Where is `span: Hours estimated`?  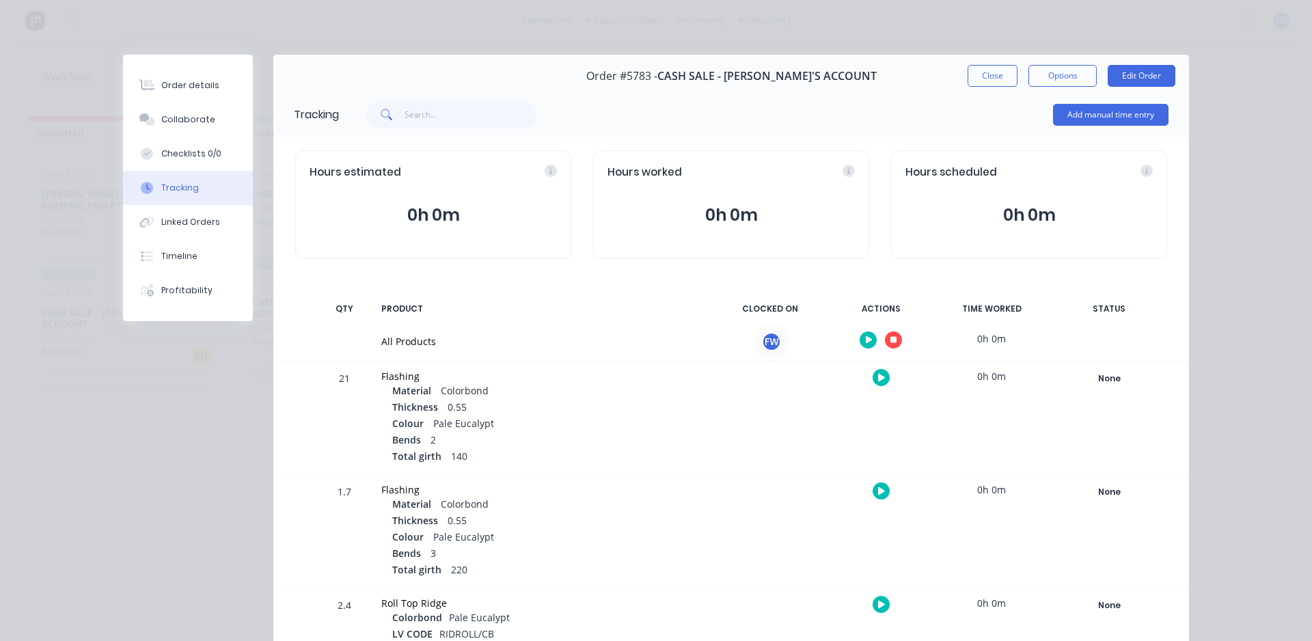
span: Hours estimated is located at coordinates (355, 172).